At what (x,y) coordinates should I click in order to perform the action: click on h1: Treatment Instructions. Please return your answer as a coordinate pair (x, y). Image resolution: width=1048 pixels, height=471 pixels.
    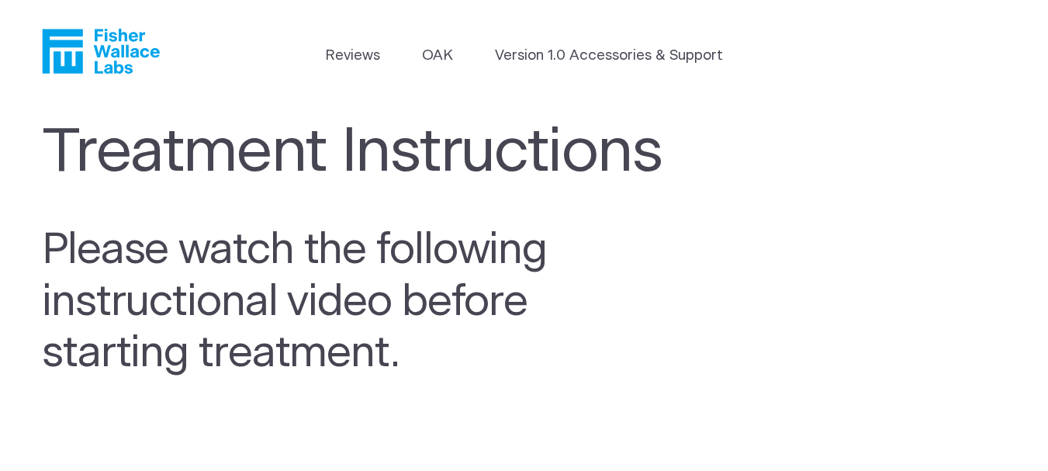
    Looking at the image, I should click on (365, 153).